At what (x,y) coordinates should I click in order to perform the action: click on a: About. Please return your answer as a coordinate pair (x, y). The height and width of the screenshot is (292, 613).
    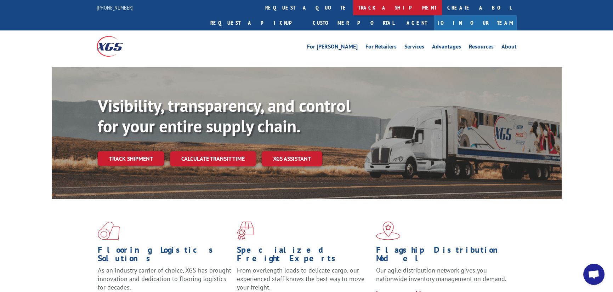
    Looking at the image, I should click on (509, 48).